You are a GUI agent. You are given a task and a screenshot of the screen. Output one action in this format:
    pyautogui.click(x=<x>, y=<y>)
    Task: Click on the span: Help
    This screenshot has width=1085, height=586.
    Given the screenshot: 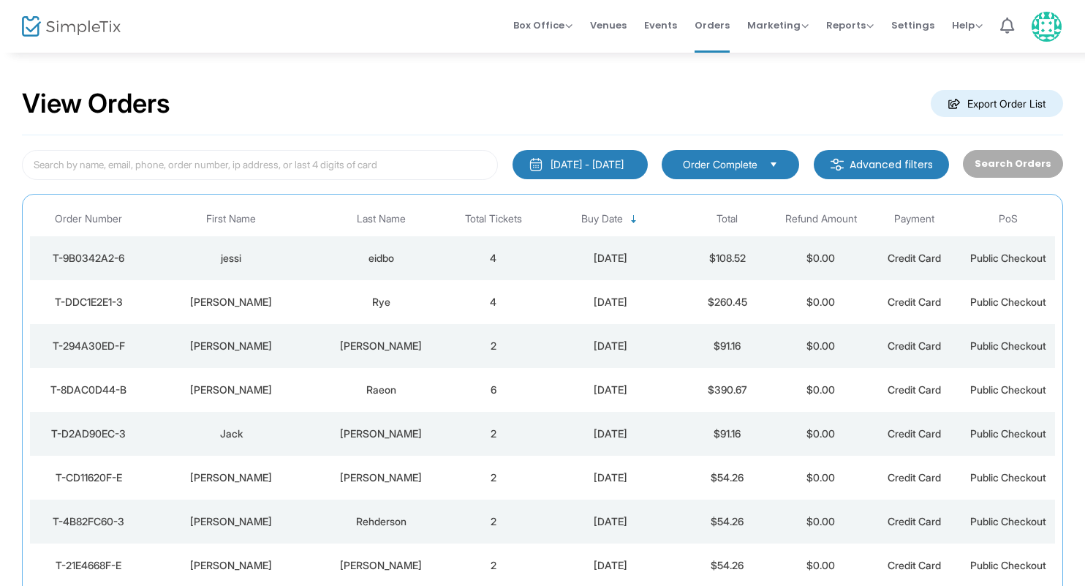 What is the action you would take?
    pyautogui.click(x=968, y=25)
    